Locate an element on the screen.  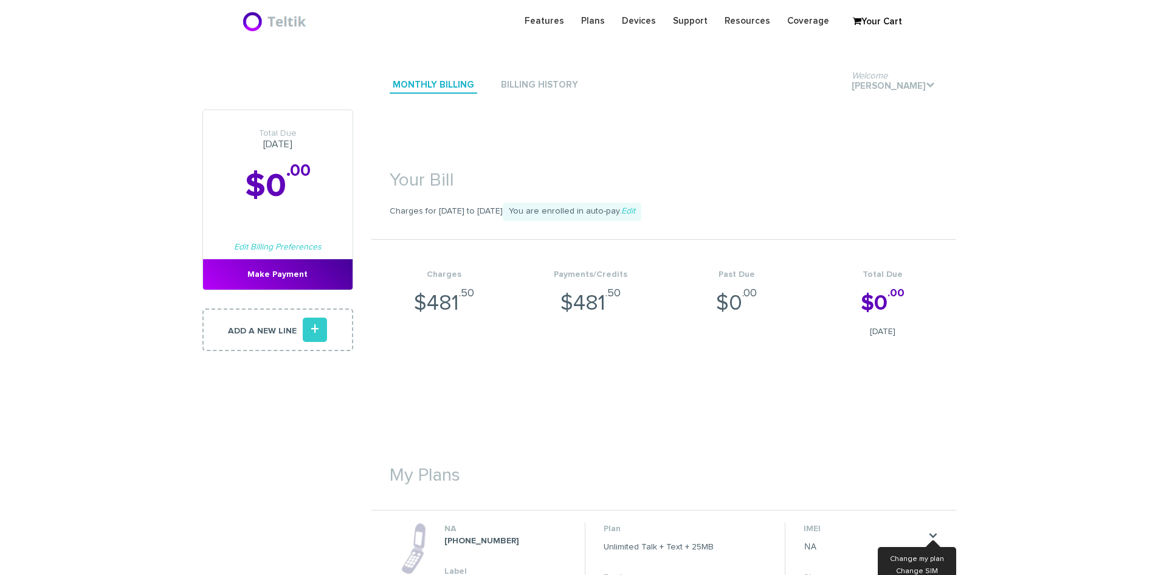
a: Plans is located at coordinates (593, 21).